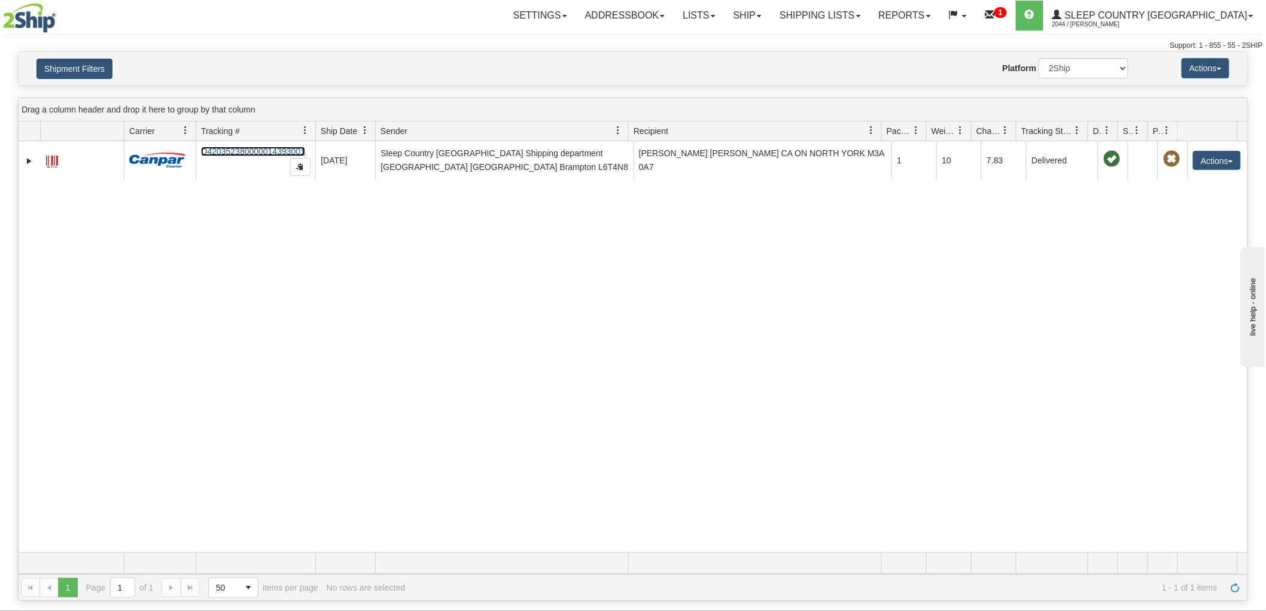 This screenshot has width=1266, height=611. What do you see at coordinates (625, 16) in the screenshot?
I see `a: Addressbook` at bounding box center [625, 16].